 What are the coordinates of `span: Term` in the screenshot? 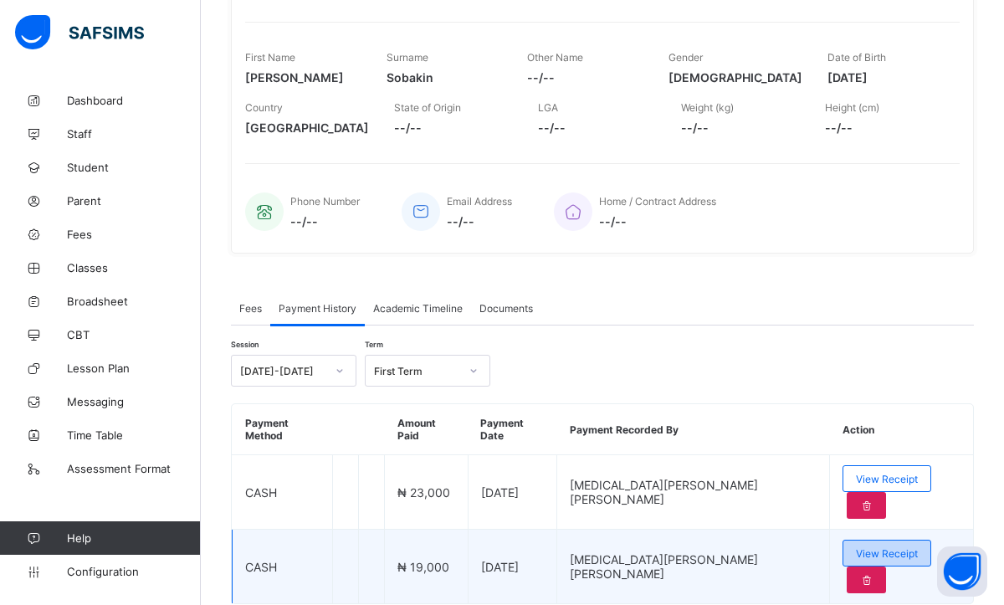 It's located at (374, 344).